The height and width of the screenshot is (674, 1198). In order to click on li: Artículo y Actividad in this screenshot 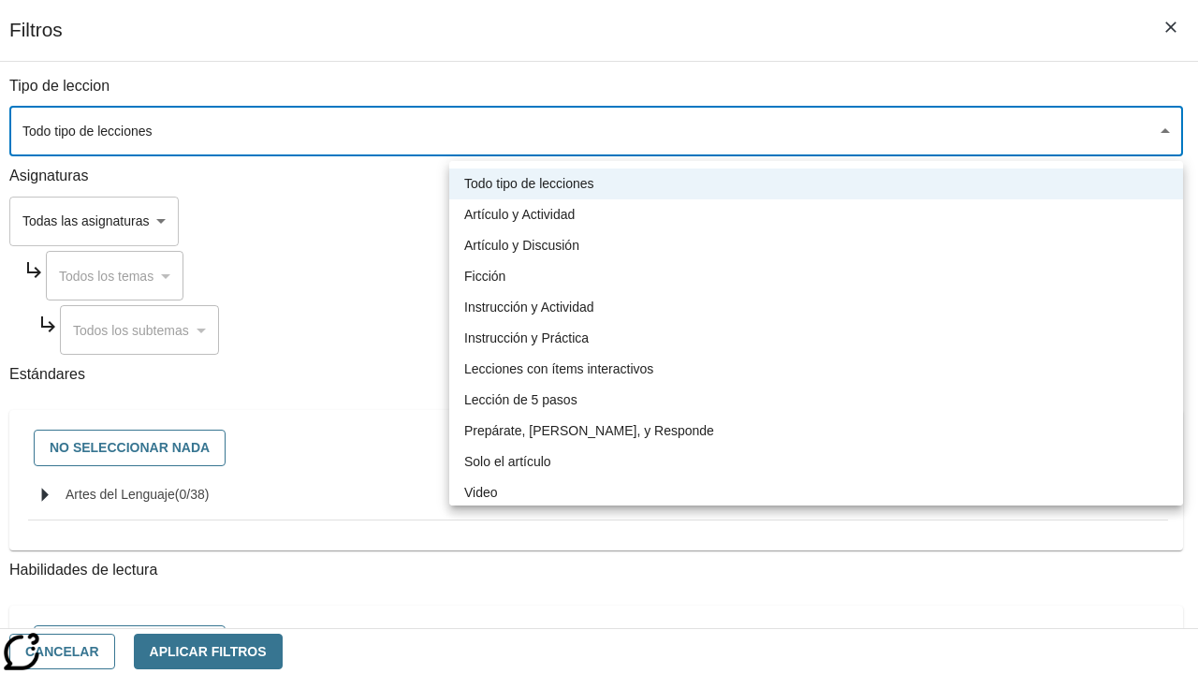, I will do `click(816, 214)`.